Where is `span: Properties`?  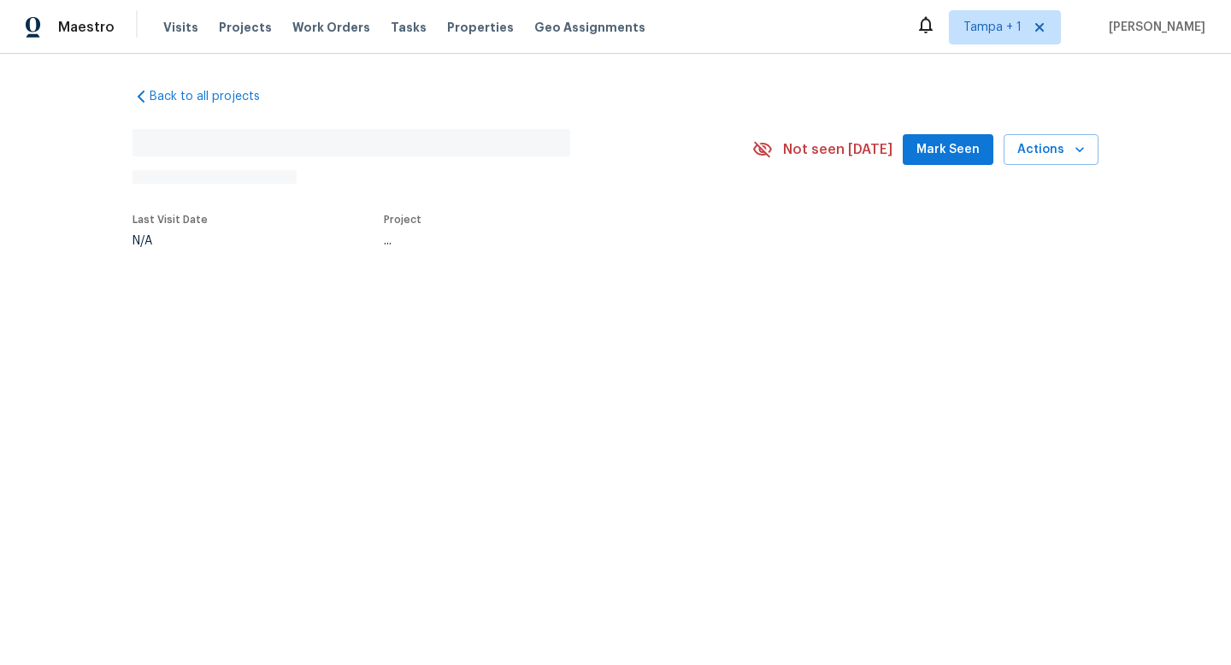
span: Properties is located at coordinates (480, 27).